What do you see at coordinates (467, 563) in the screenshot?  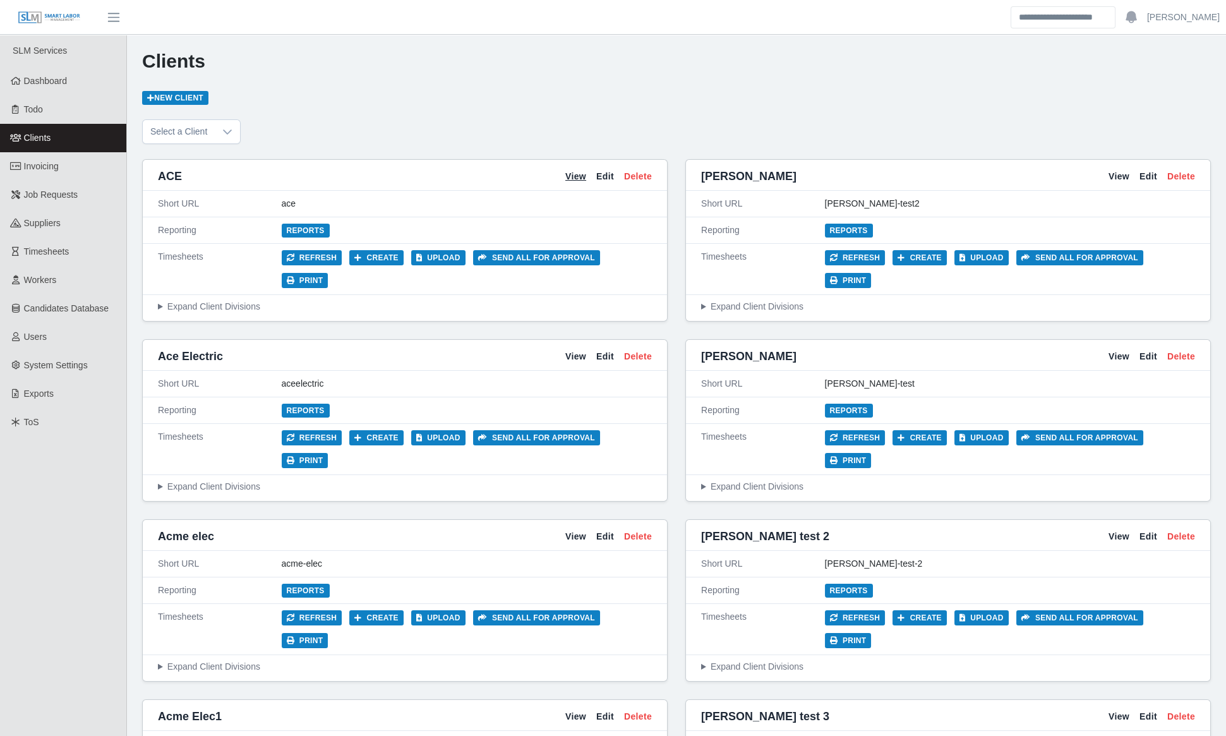 I see `div: acme-elec` at bounding box center [467, 563].